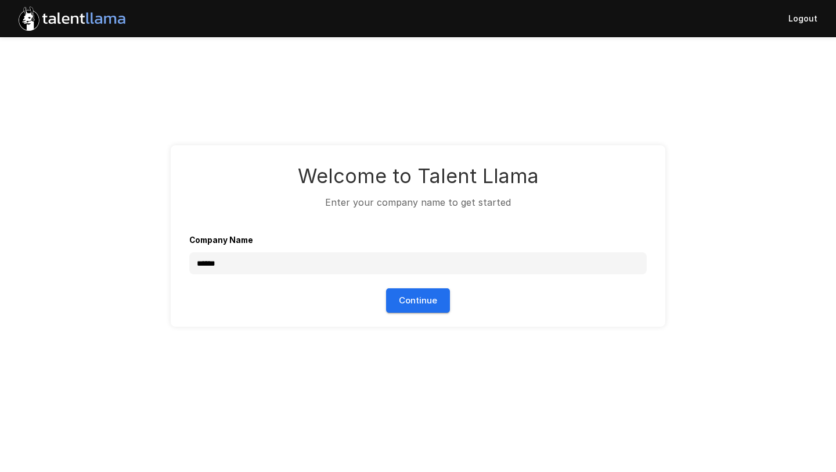 The image size is (836, 472). What do you see at coordinates (803, 19) in the screenshot?
I see `button: Logout` at bounding box center [803, 19].